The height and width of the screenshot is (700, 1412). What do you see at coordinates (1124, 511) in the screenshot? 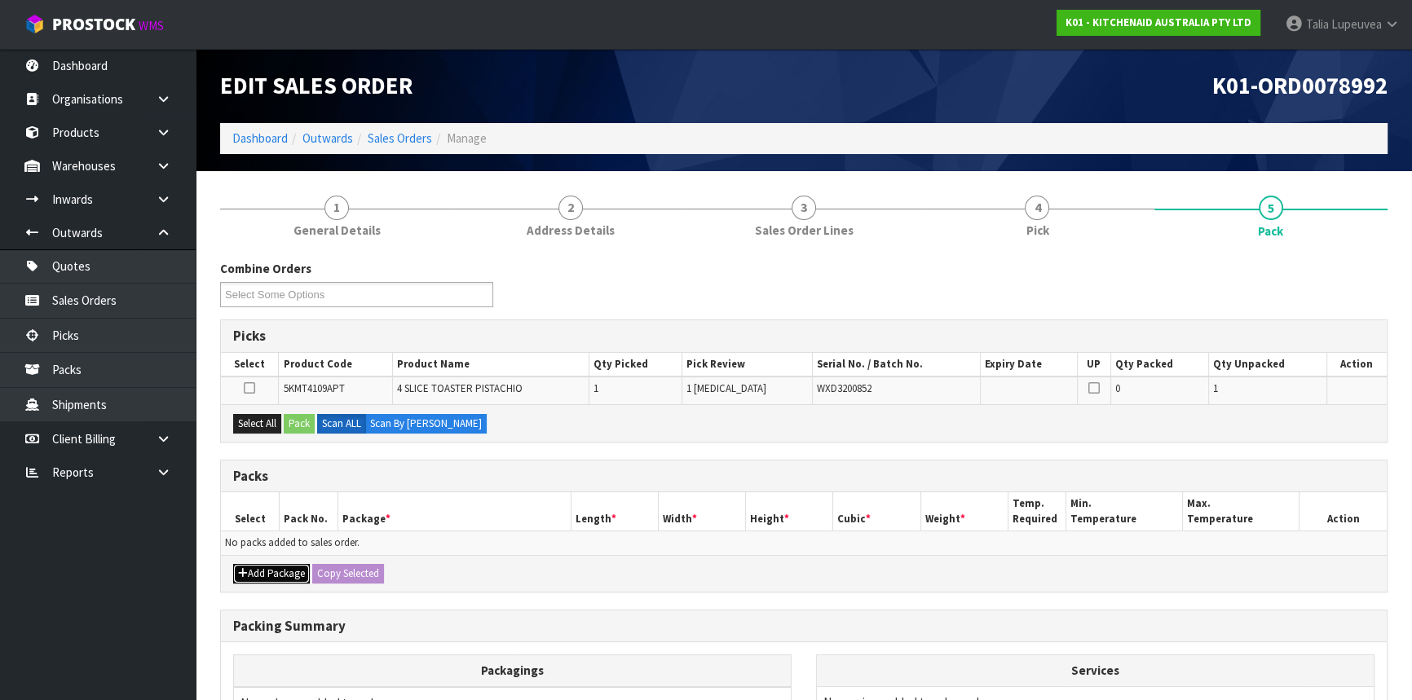
I see `th: Min. Temperature` at bounding box center [1124, 511].